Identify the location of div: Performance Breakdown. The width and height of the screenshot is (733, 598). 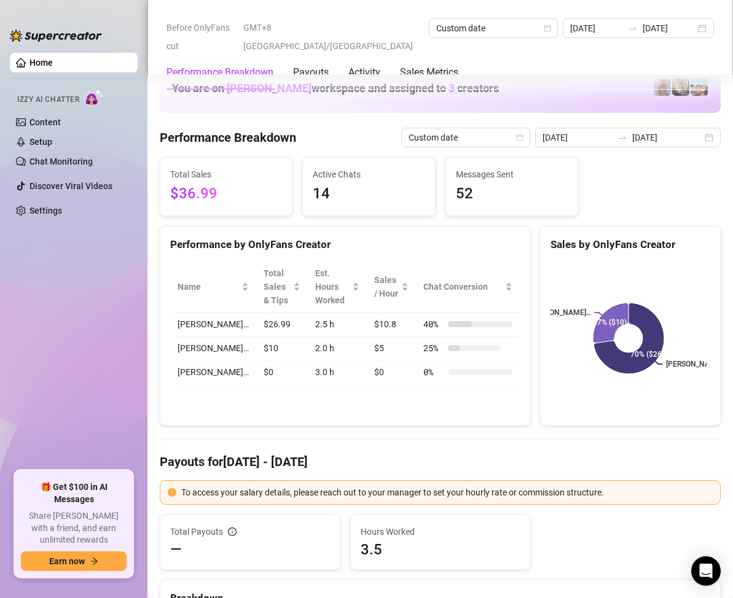
(220, 72).